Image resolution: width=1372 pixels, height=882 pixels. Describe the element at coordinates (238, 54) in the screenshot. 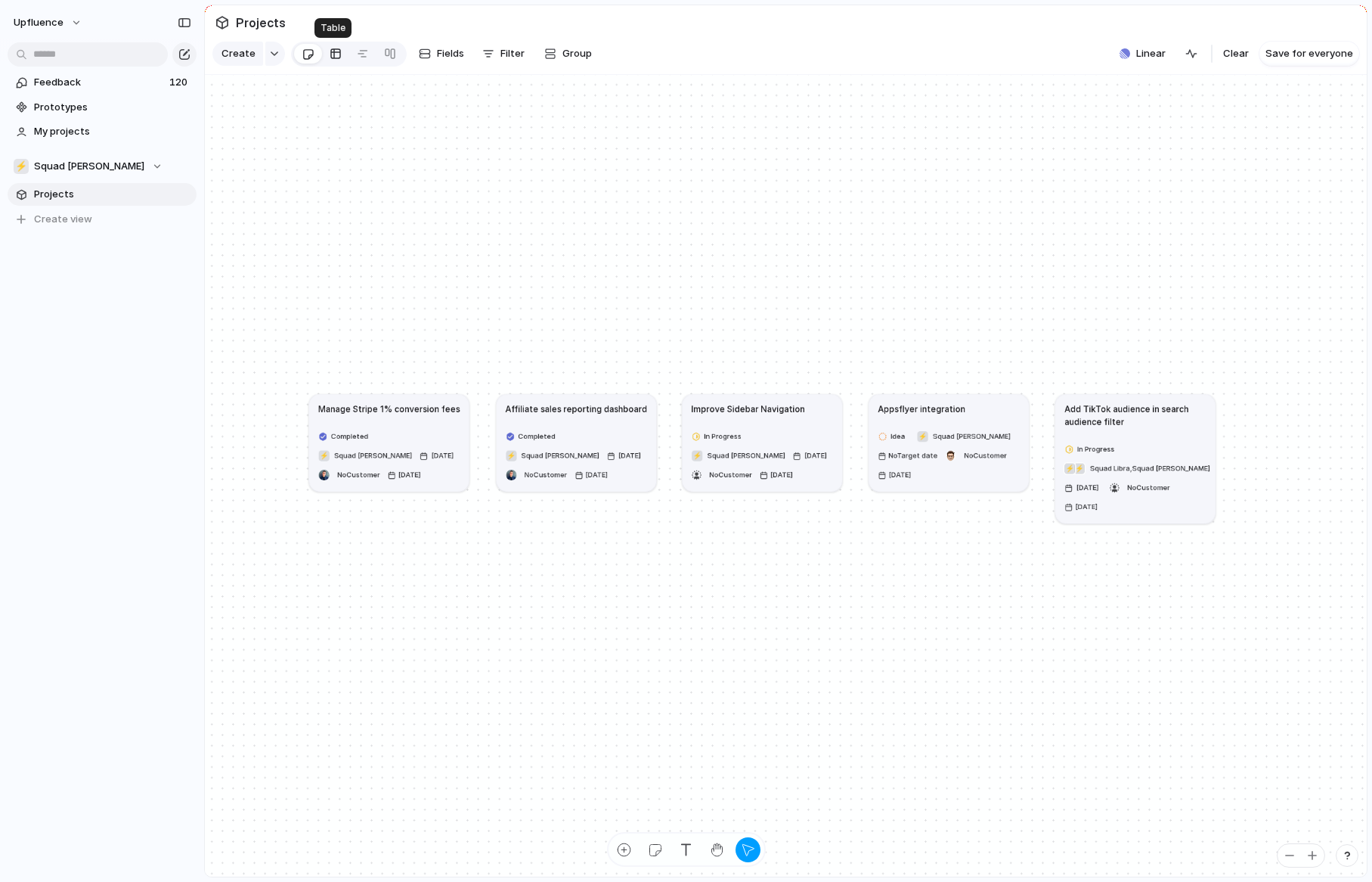

I see `button: Create` at that location.